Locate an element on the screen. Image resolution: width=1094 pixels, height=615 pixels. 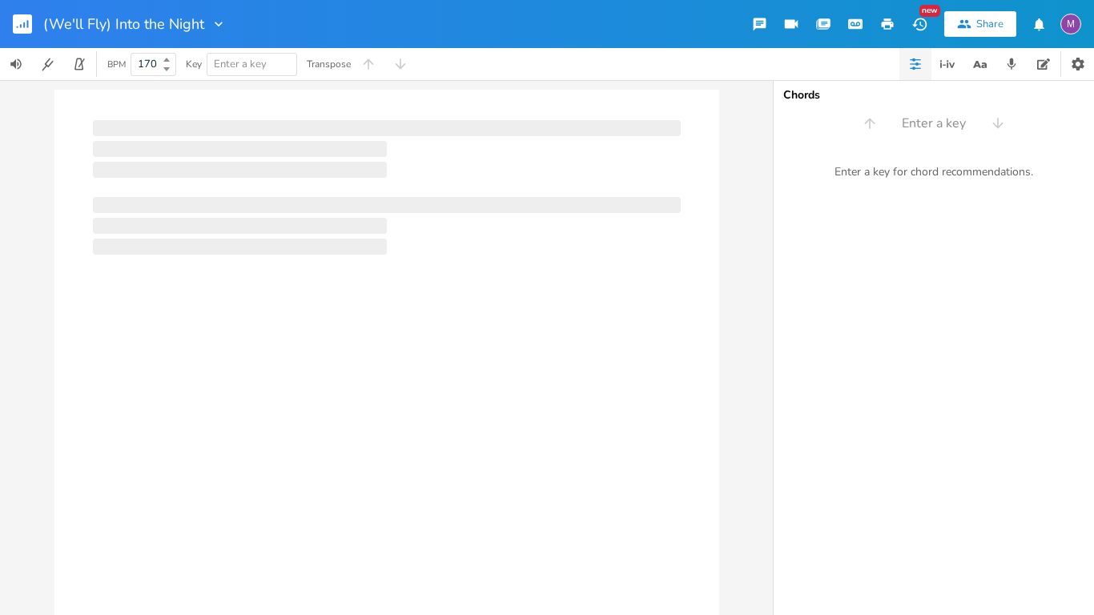
div: Chords is located at coordinates (934, 95).